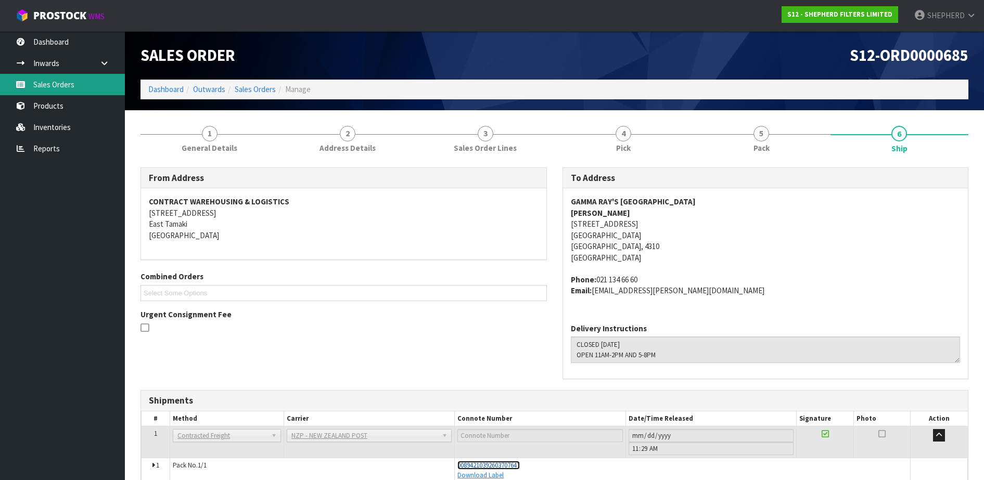 The width and height of the screenshot is (984, 480). Describe the element at coordinates (209, 89) in the screenshot. I see `a: Outwards` at that location.